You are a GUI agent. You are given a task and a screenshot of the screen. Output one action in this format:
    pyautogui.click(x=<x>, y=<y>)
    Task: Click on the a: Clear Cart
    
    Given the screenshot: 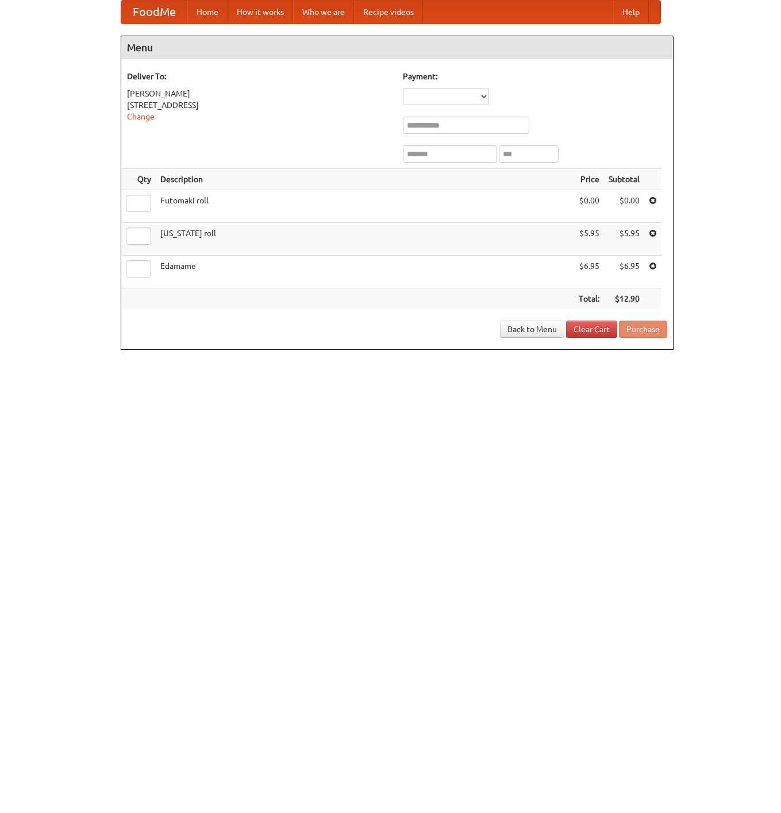 What is the action you would take?
    pyautogui.click(x=591, y=329)
    